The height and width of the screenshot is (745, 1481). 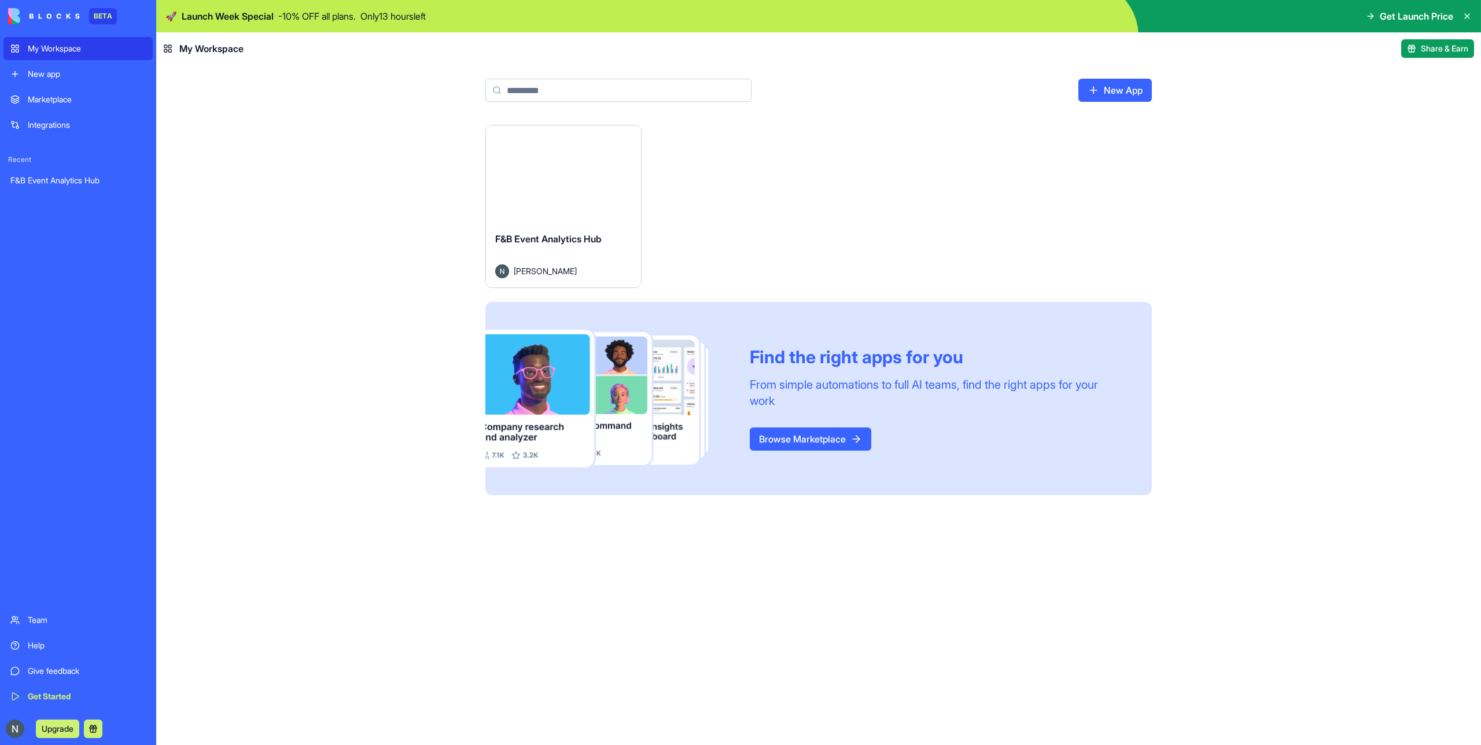 I want to click on a: Help, so click(x=78, y=645).